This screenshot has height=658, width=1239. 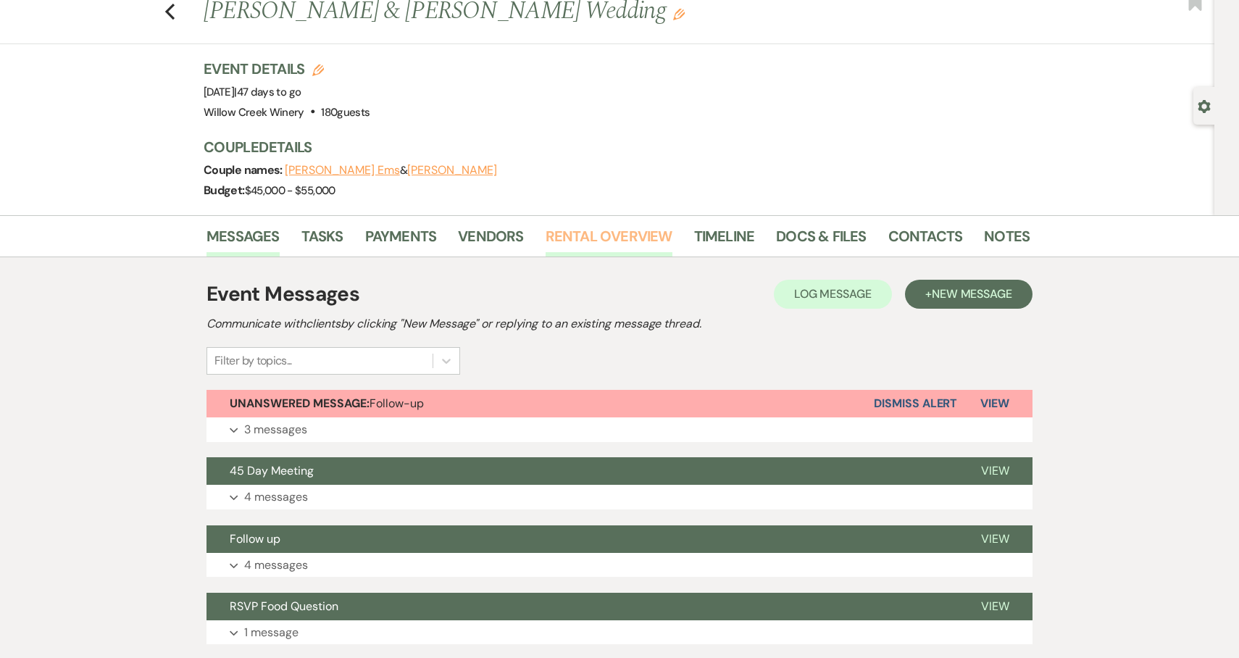 I want to click on h3: Couple Details, so click(x=609, y=147).